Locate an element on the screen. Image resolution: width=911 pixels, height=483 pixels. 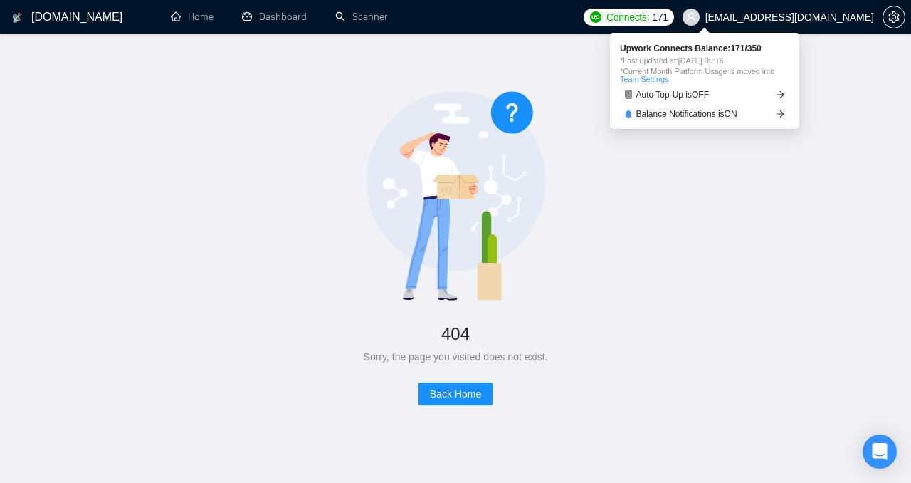
div: 404 is located at coordinates (456, 333).